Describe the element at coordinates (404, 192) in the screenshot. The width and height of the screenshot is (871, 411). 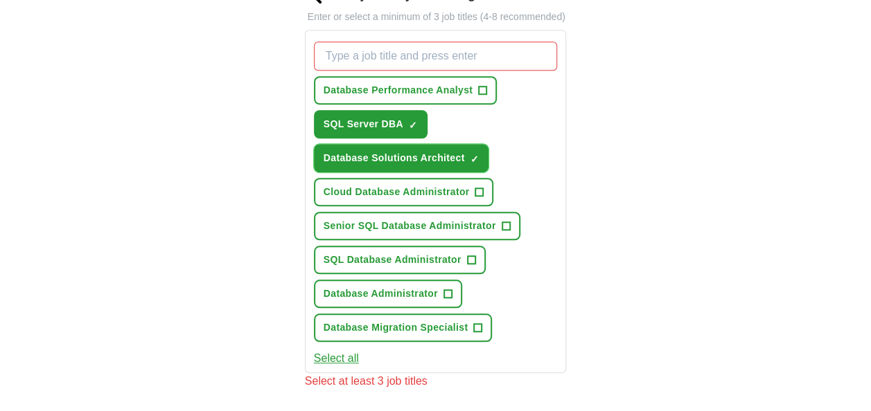
I see `button: Cloud Database Administrator` at that location.